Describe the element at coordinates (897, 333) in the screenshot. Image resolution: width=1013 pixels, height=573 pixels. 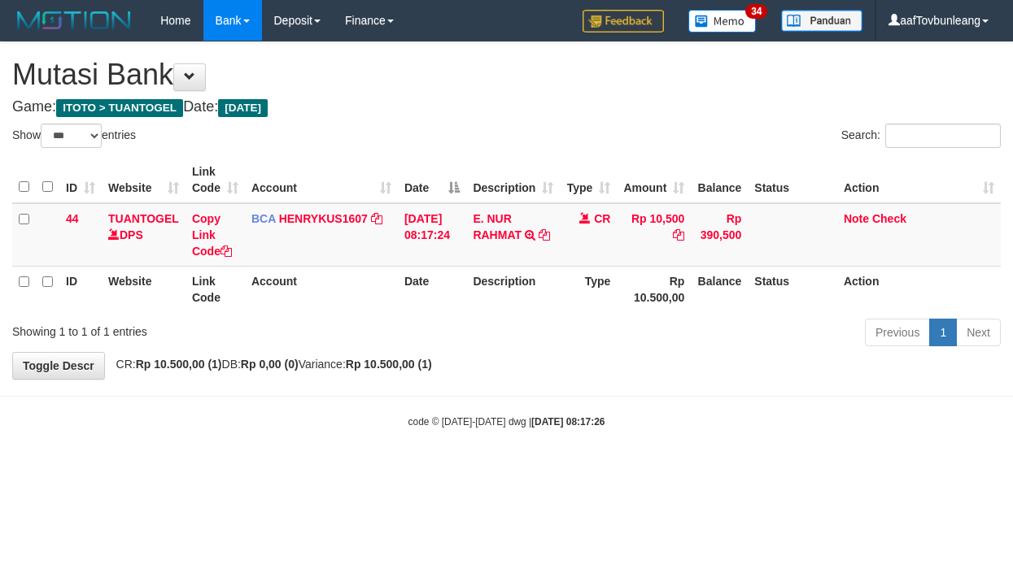
I see `a: Previous` at that location.